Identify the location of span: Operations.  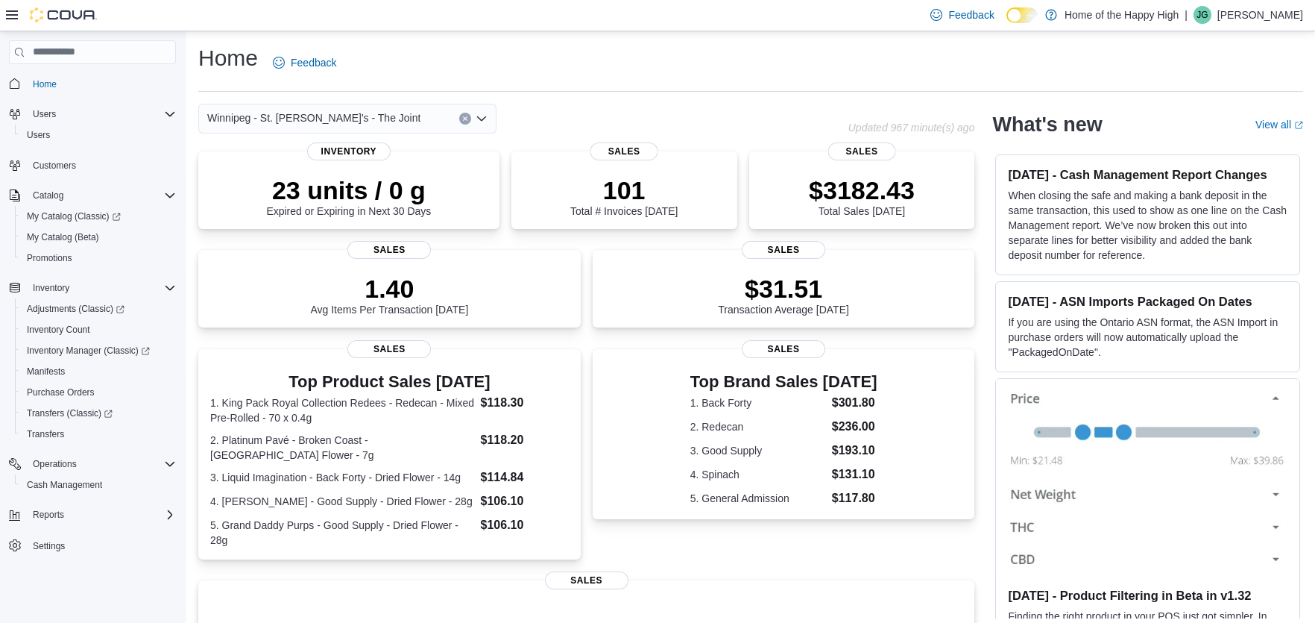
(54, 464).